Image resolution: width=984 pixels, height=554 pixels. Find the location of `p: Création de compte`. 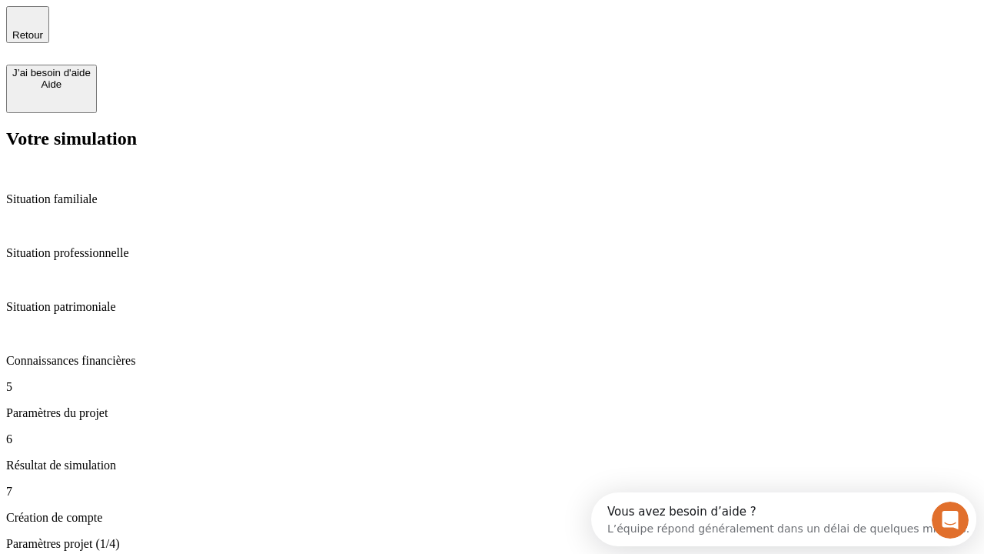

p: Création de compte is located at coordinates (492, 518).